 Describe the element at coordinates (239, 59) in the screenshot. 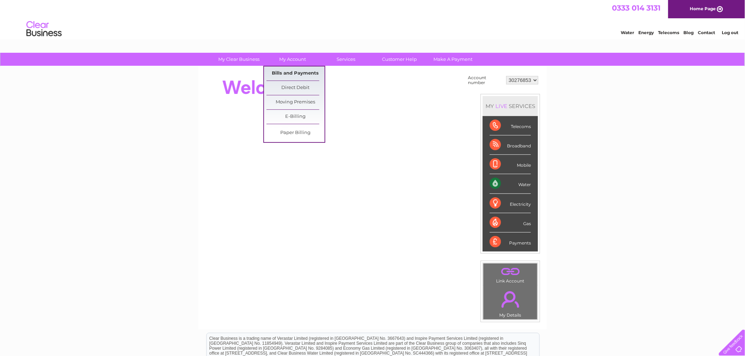

I see `a: My Clear Business` at that location.